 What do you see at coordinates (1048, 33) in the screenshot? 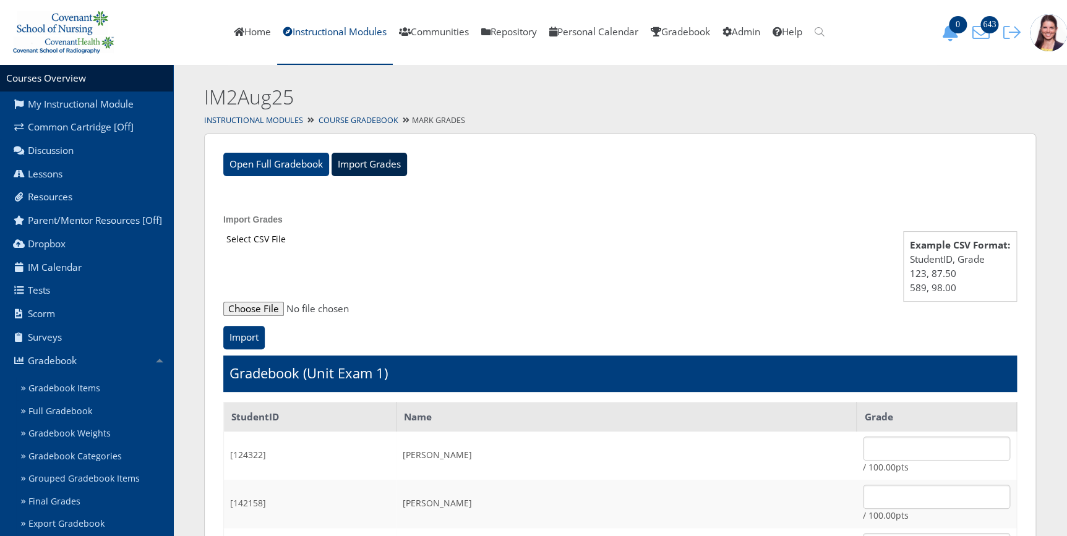
I see `img: 1943_125_125.jpg` at bounding box center [1048, 33].